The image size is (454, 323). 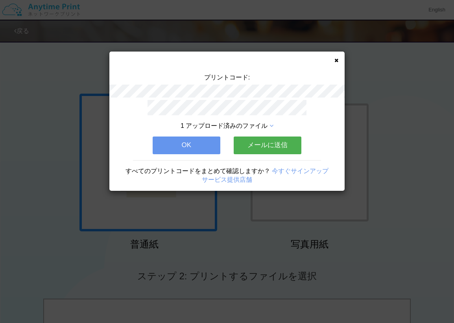 What do you see at coordinates (186, 145) in the screenshot?
I see `button: OK` at bounding box center [186, 145].